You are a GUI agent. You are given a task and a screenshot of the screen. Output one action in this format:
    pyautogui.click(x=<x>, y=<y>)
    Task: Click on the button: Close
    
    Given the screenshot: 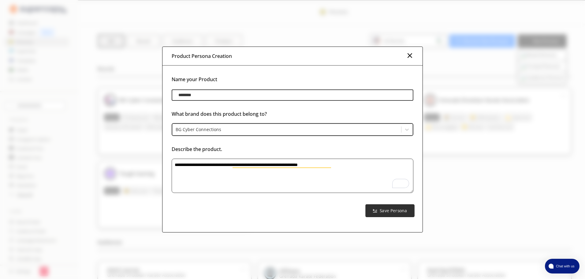 What is the action you would take?
    pyautogui.click(x=410, y=56)
    